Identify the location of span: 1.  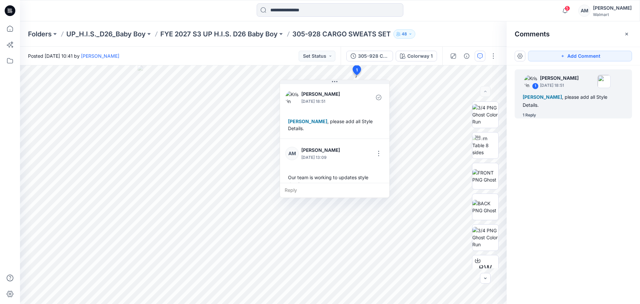
(357, 70).